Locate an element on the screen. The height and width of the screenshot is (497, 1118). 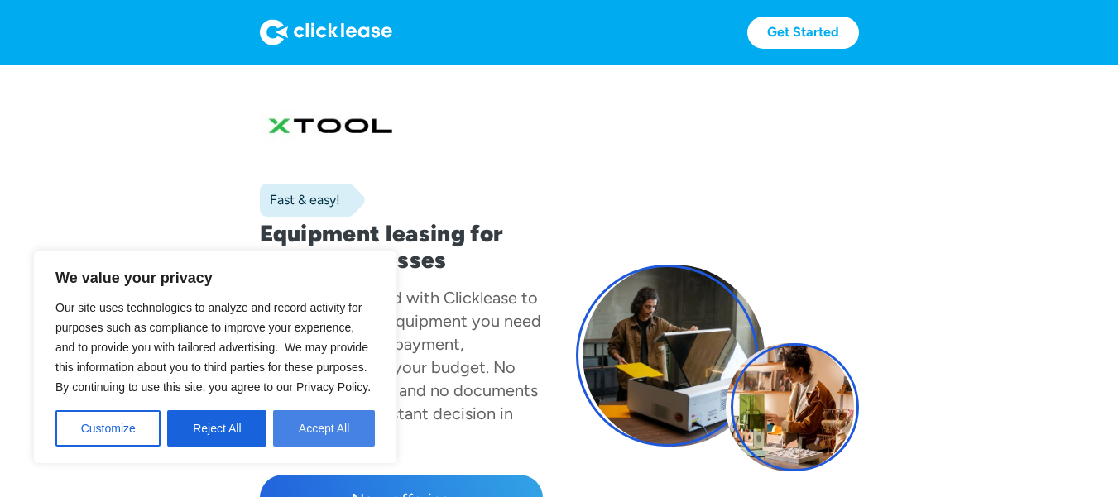
div: Fast & easy! is located at coordinates (299, 200).